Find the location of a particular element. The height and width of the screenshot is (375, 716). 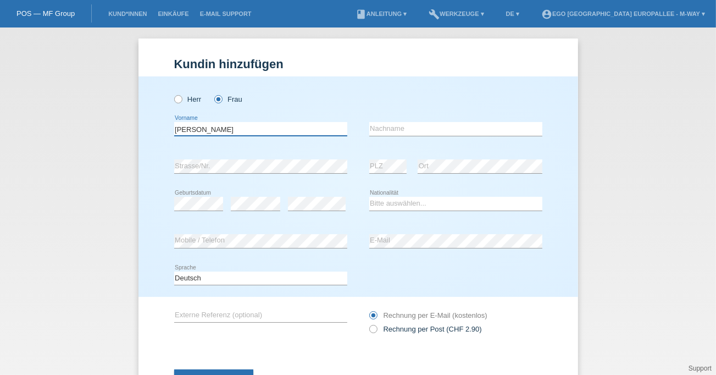

label: Frau is located at coordinates (228, 99).